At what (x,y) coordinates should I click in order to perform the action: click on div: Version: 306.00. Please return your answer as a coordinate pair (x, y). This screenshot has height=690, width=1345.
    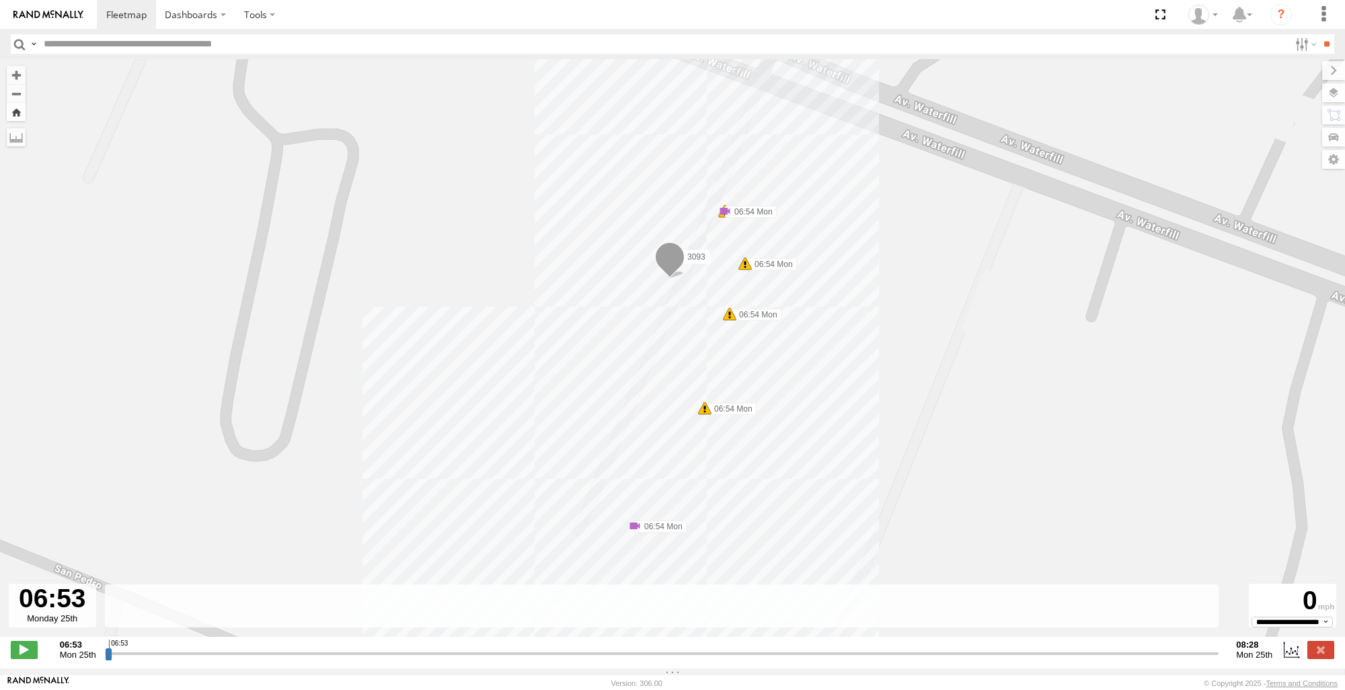
    Looking at the image, I should click on (637, 683).